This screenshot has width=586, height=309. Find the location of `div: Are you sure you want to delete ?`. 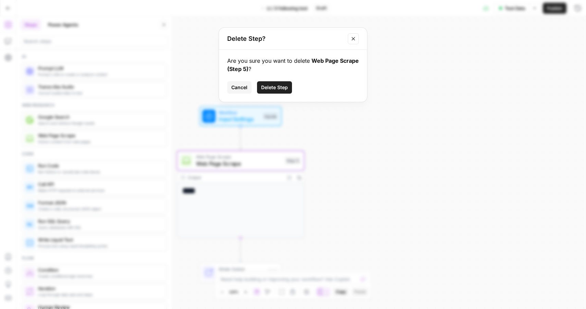

div: Are you sure you want to delete ? is located at coordinates (293, 65).